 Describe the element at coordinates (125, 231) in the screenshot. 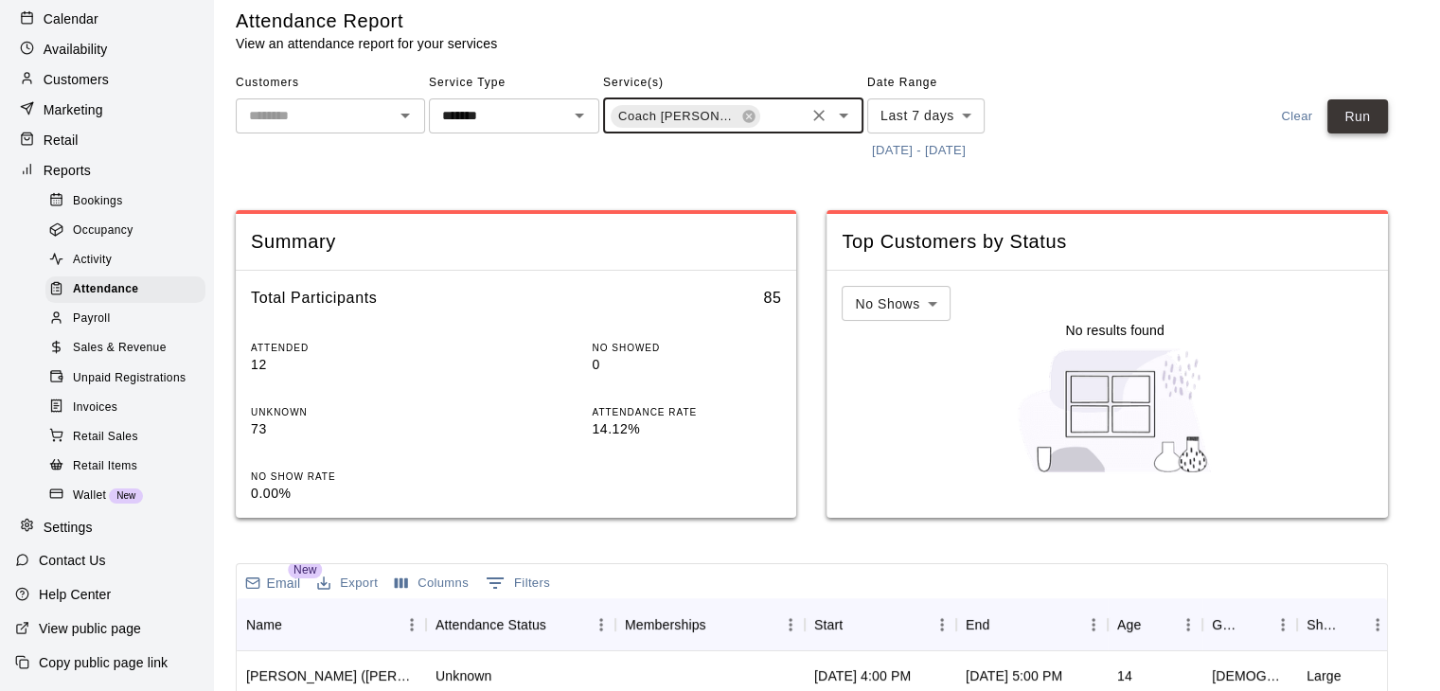

I see `div: Occupancy` at that location.